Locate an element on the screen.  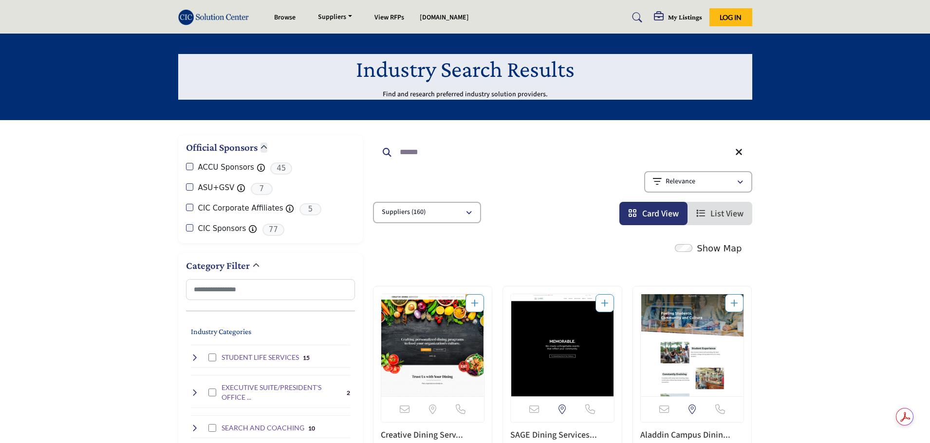
button: Log In is located at coordinates (731, 17).